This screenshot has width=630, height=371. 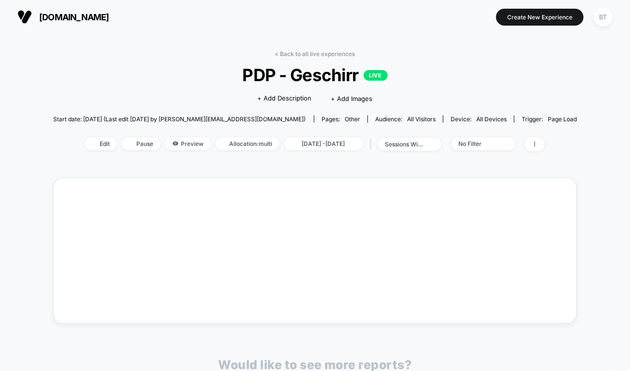 What do you see at coordinates (315, 54) in the screenshot?
I see `a: < Back to all live experiences` at bounding box center [315, 54].